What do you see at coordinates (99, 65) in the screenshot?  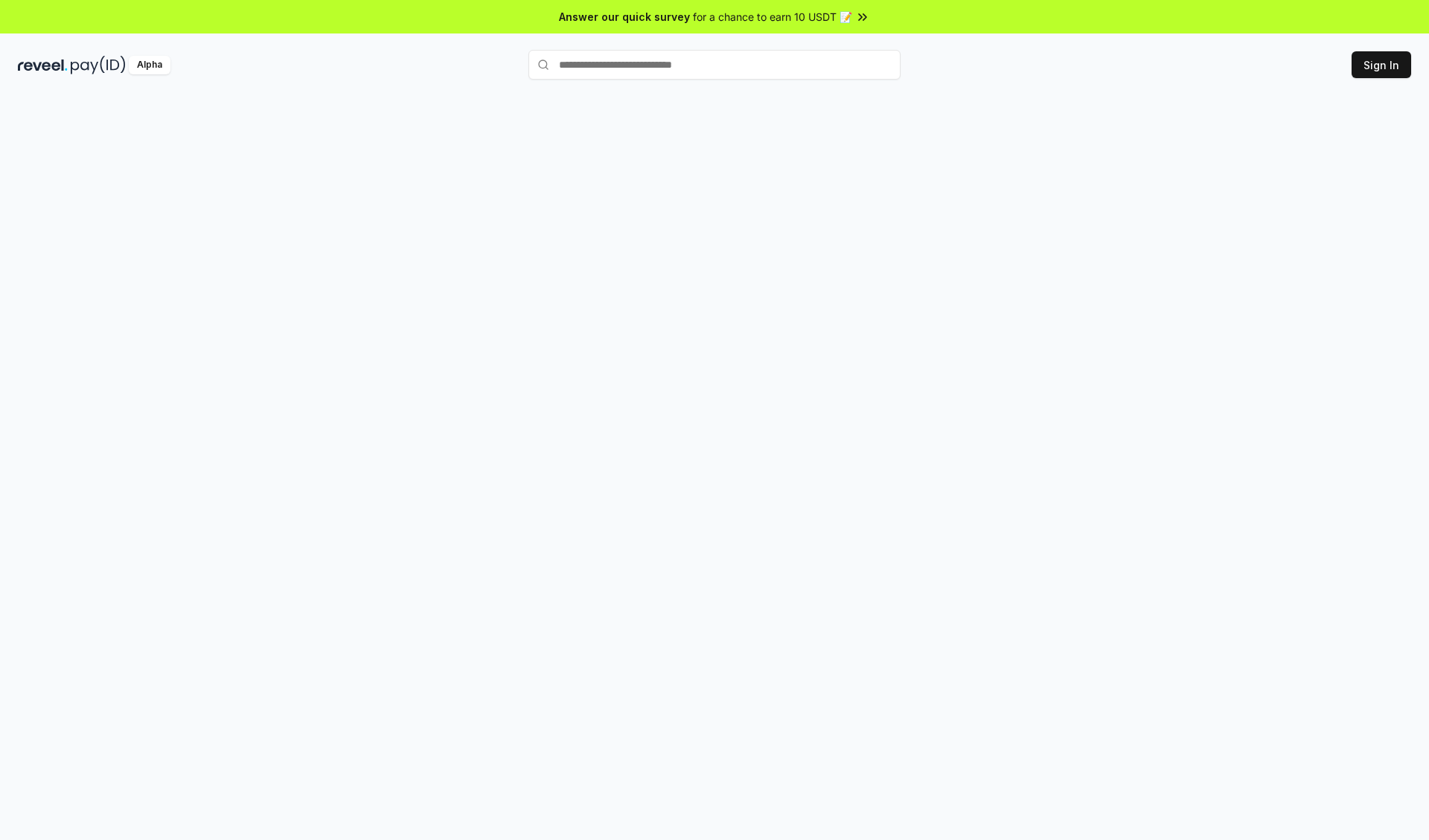 I see `img: pay_id` at bounding box center [99, 65].